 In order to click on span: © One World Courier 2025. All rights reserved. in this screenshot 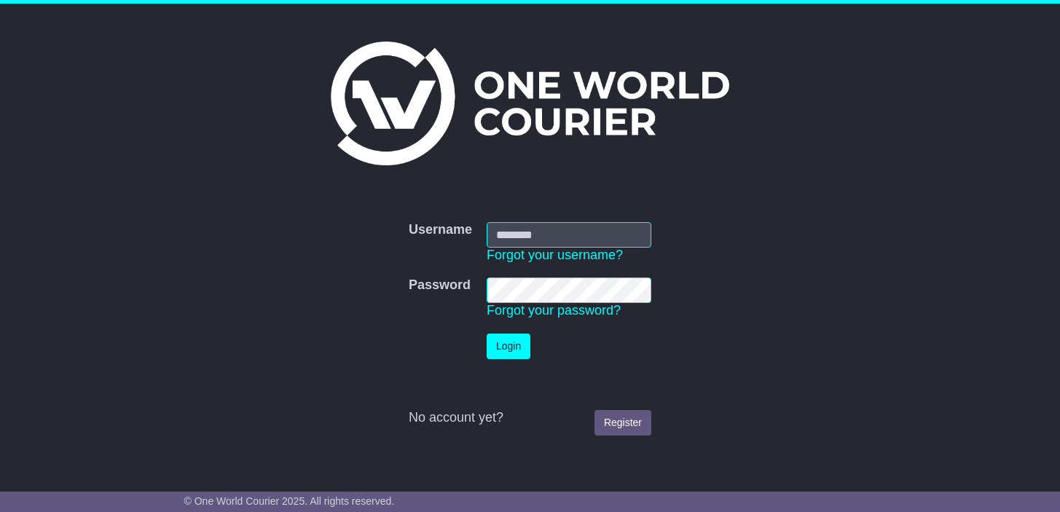, I will do `click(289, 501)`.